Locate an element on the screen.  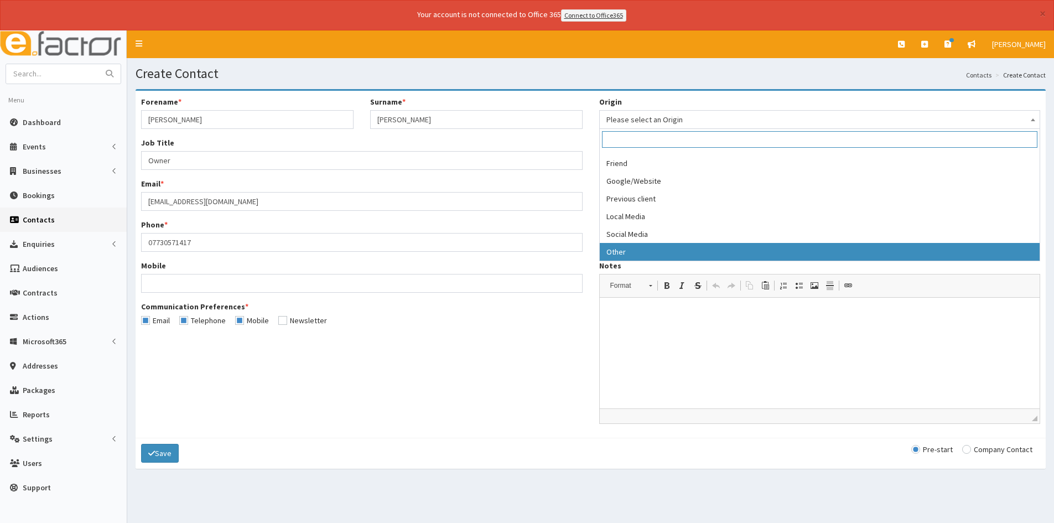
li: Social Media is located at coordinates (820, 234).